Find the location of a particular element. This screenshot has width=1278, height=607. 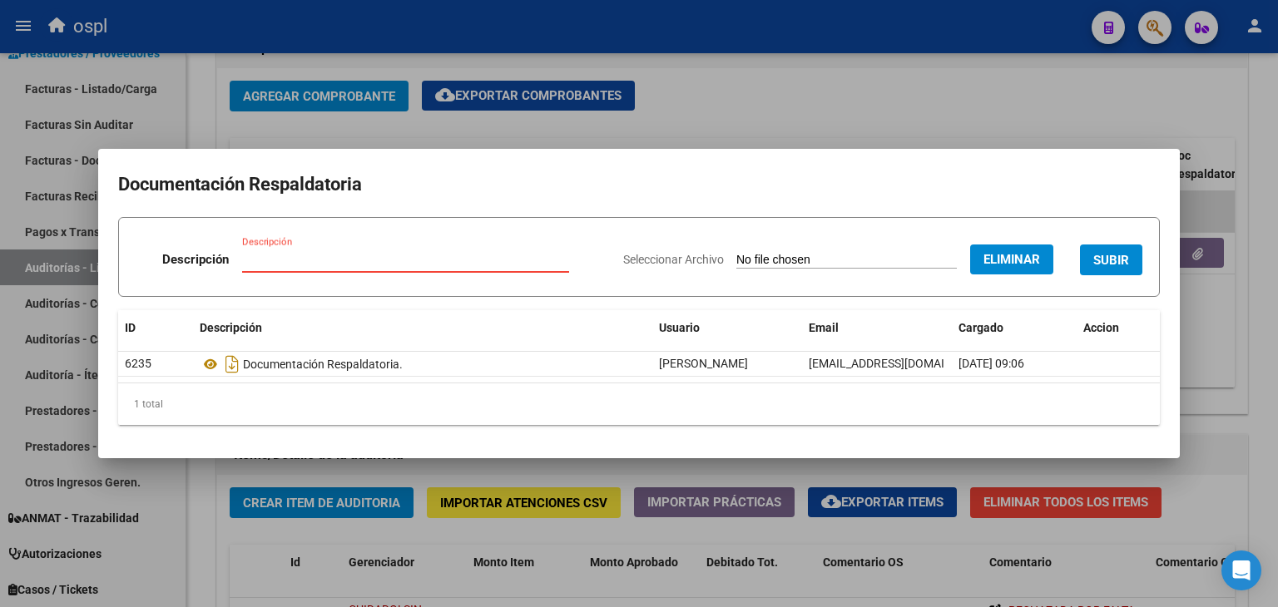

datatable-header-cell: Email is located at coordinates (877, 328).